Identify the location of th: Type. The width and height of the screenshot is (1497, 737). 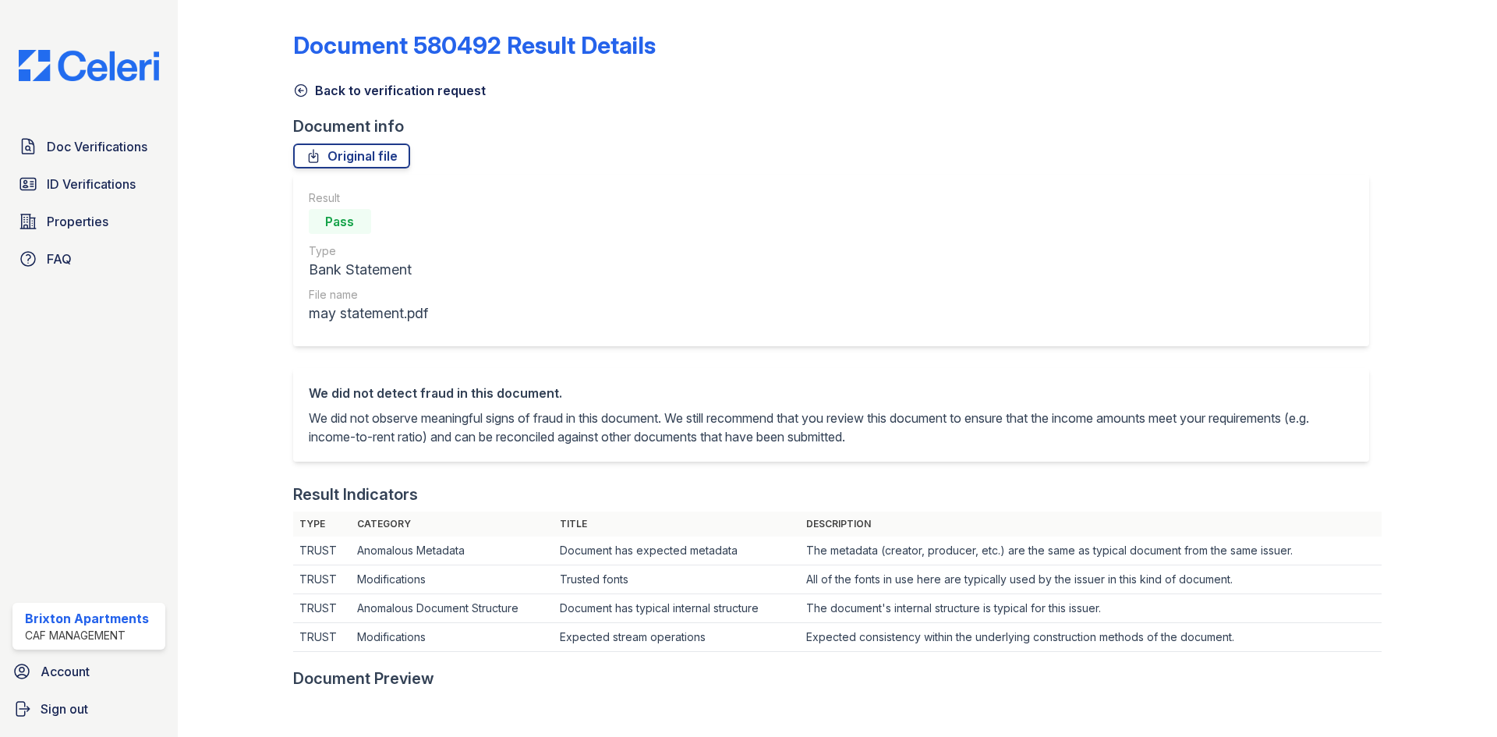
(322, 524).